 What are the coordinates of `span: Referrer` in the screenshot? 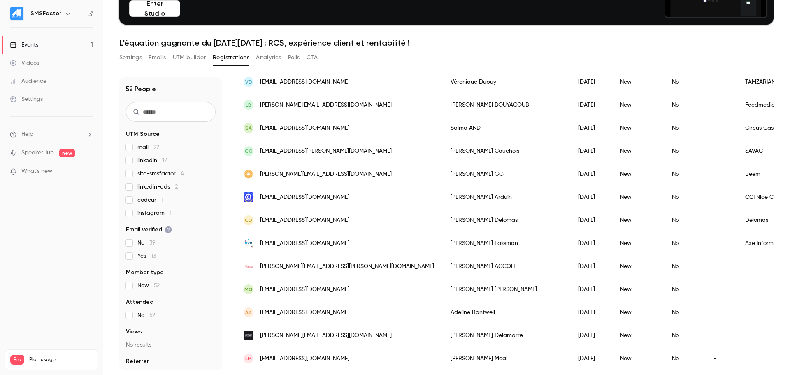 It's located at (137, 361).